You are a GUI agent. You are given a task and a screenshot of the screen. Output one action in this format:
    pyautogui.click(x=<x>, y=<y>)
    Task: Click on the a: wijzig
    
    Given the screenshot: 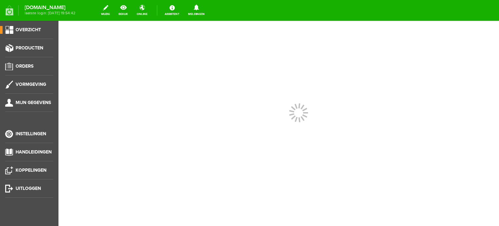 What is the action you would take?
    pyautogui.click(x=105, y=10)
    